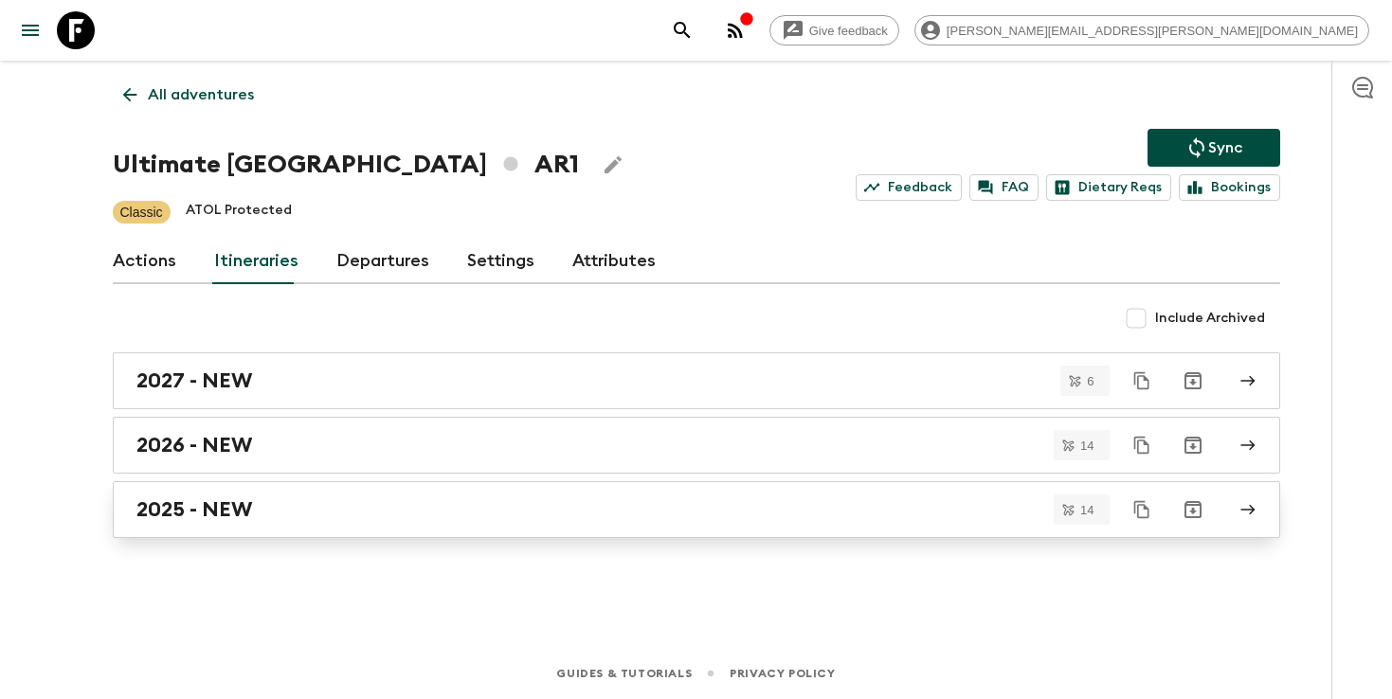  What do you see at coordinates (500, 261) in the screenshot?
I see `a: Settings` at bounding box center [500, 261].